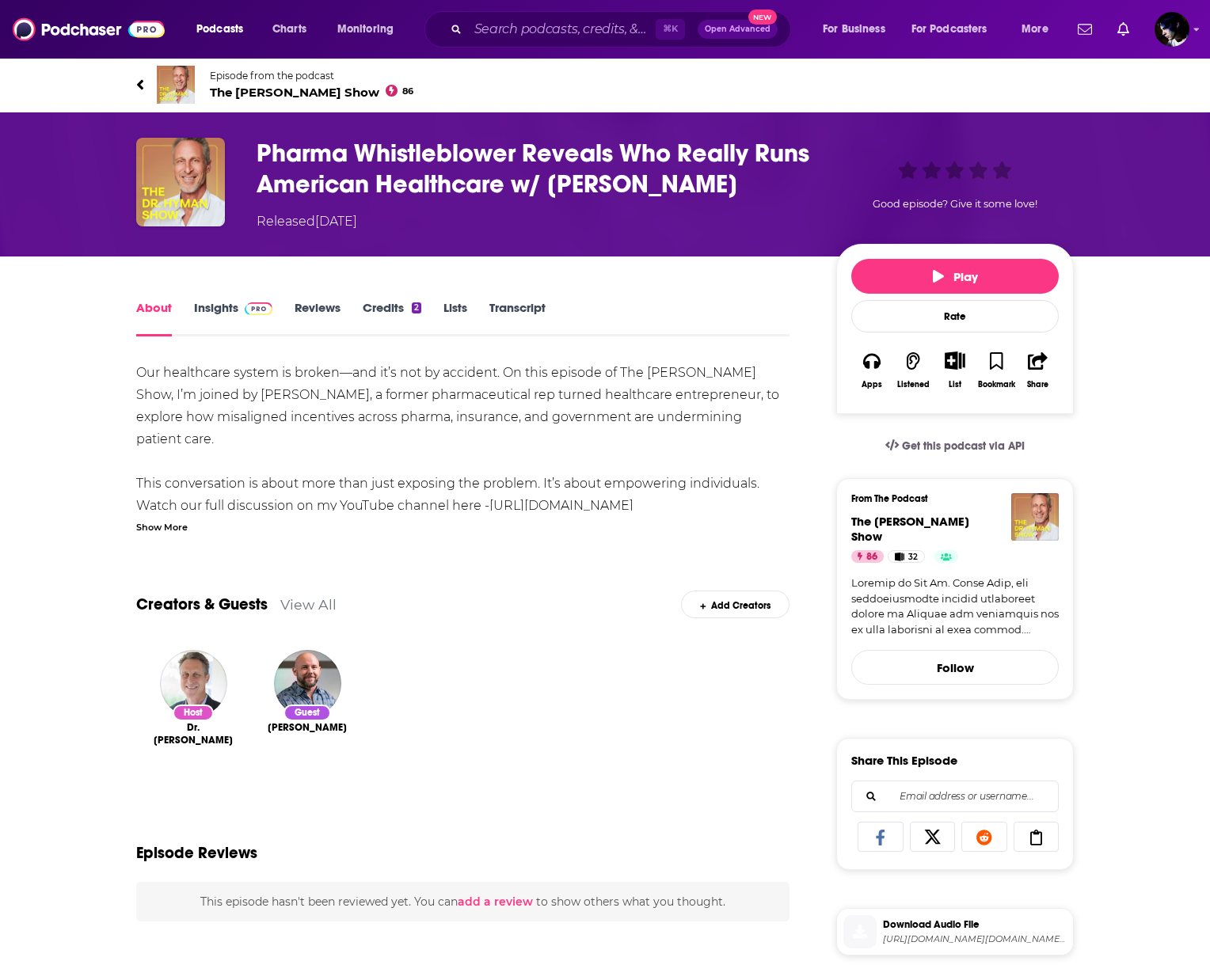  I want to click on div: Bookmark, so click(996, 385).